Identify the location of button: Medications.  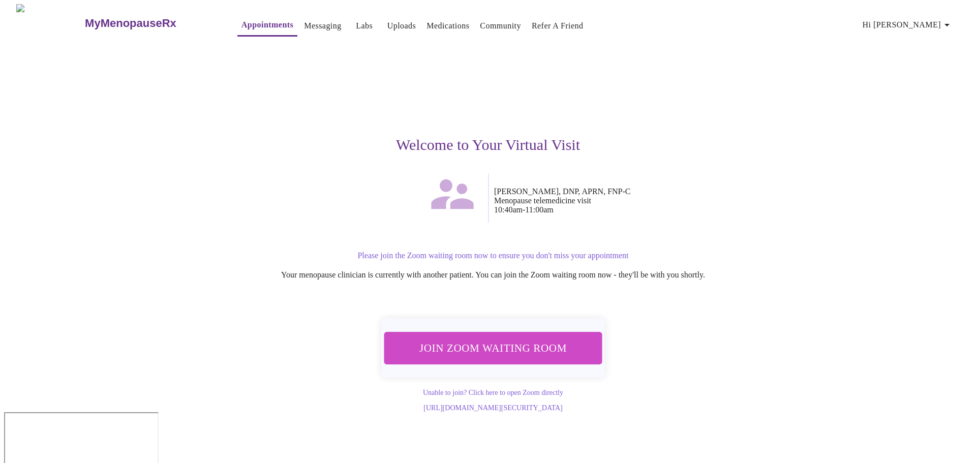
(448, 26).